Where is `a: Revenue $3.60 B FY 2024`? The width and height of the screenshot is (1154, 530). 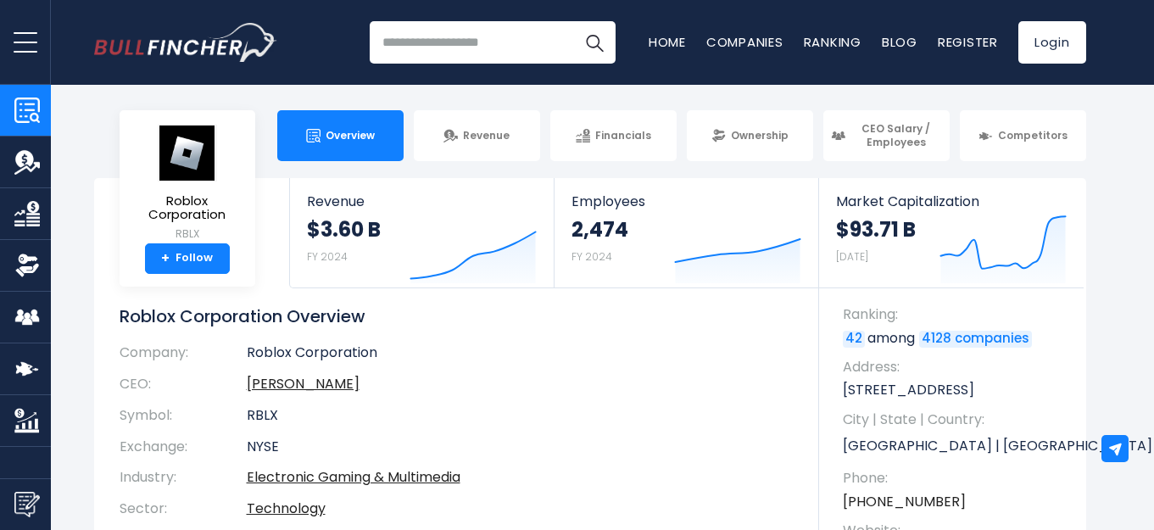 a: Revenue $3.60 B FY 2024 is located at coordinates (422, 232).